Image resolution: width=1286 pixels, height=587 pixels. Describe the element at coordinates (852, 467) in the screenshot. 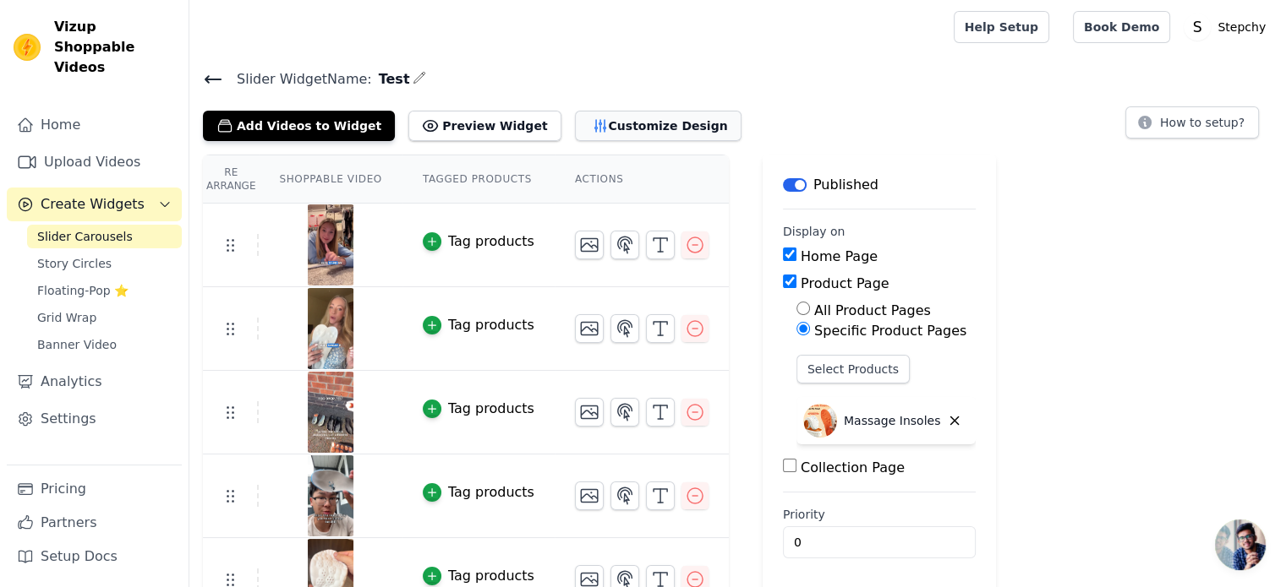

I see `label: Collection Page` at that location.